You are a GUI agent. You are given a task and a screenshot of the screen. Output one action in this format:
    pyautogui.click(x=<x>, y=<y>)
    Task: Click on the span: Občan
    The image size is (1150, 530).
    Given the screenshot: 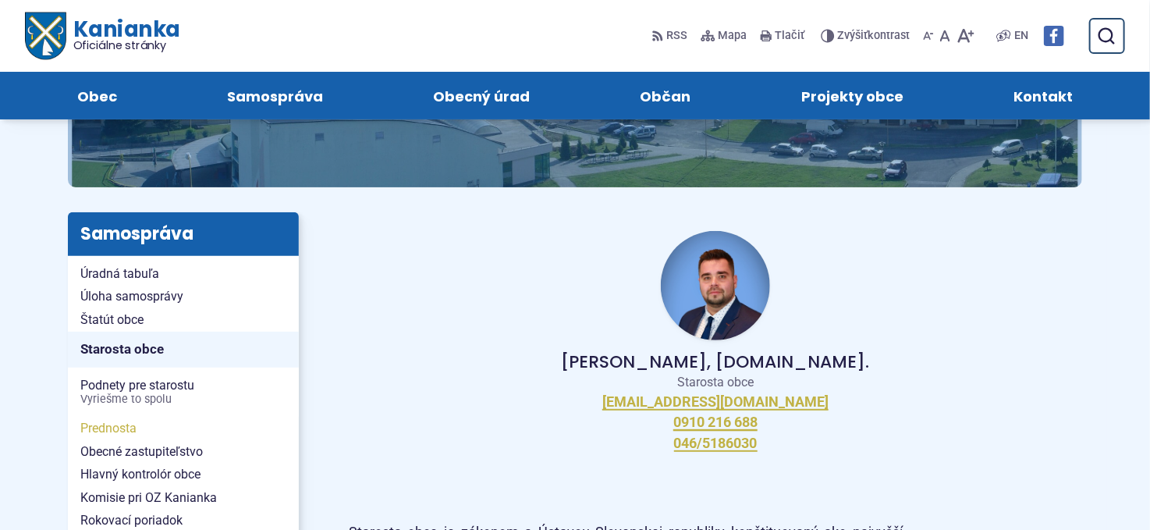 What is the action you would take?
    pyautogui.click(x=665, y=95)
    